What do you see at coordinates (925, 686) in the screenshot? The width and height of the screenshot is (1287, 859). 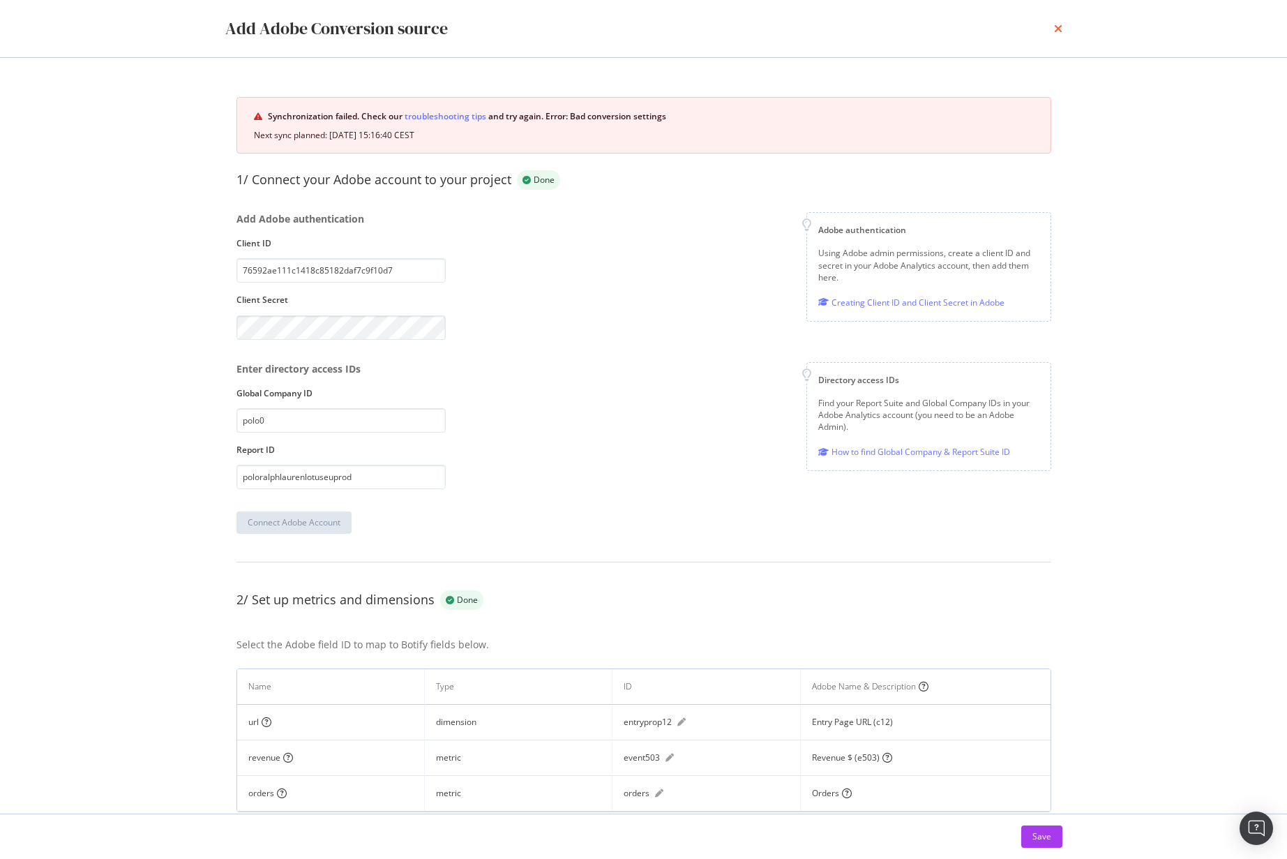 I see `div: Adobe Name & Description` at bounding box center [925, 686].